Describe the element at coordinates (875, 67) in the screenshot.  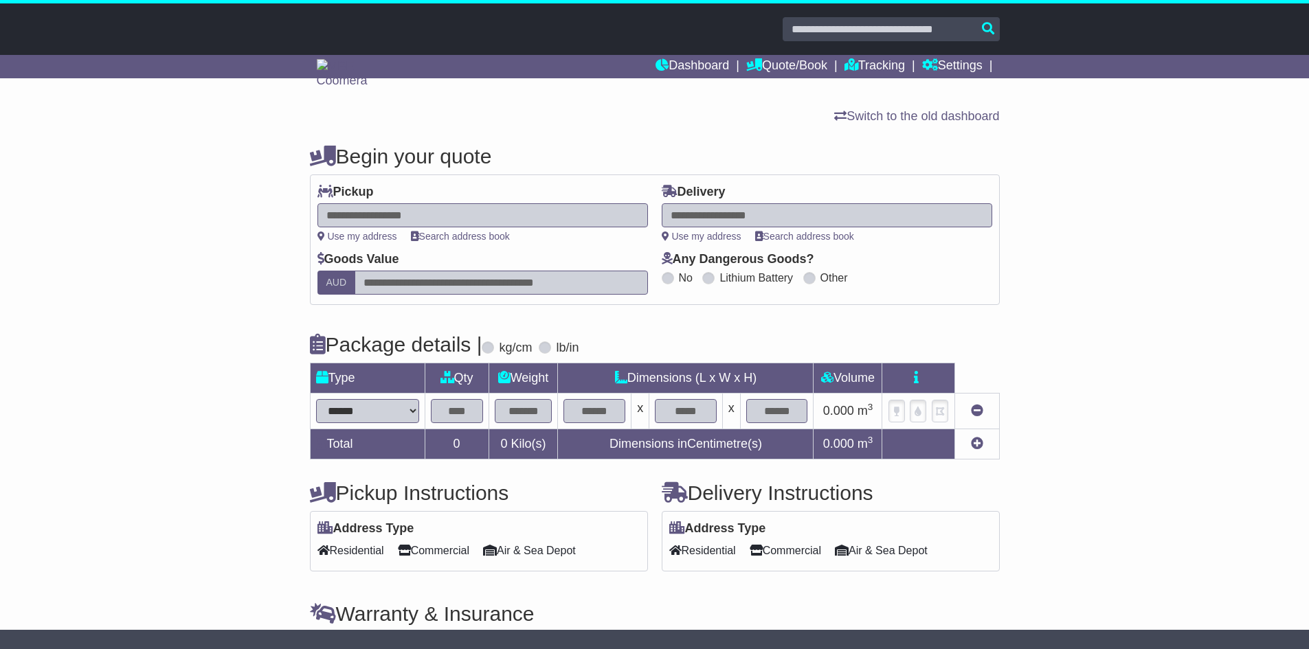
I see `a: Tracking` at that location.